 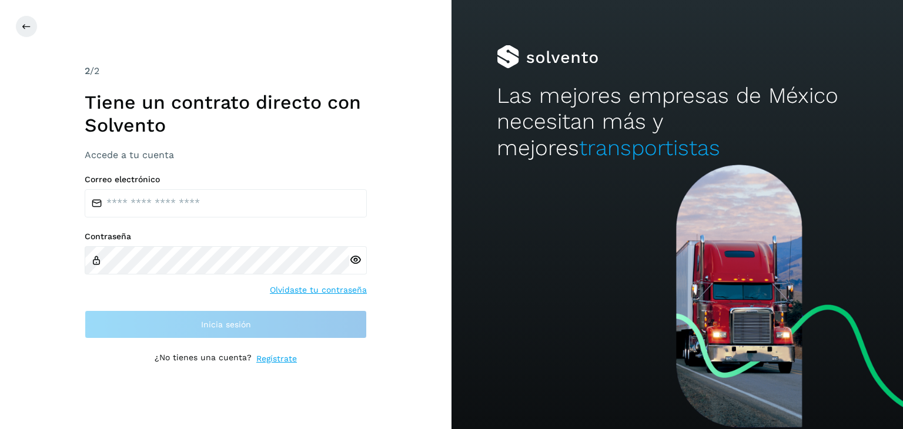 I want to click on p: ¿No tienes una cuenta?, so click(x=203, y=359).